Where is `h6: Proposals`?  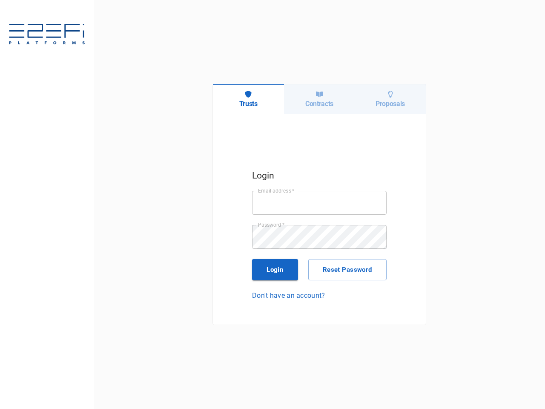
h6: Proposals is located at coordinates (390, 103).